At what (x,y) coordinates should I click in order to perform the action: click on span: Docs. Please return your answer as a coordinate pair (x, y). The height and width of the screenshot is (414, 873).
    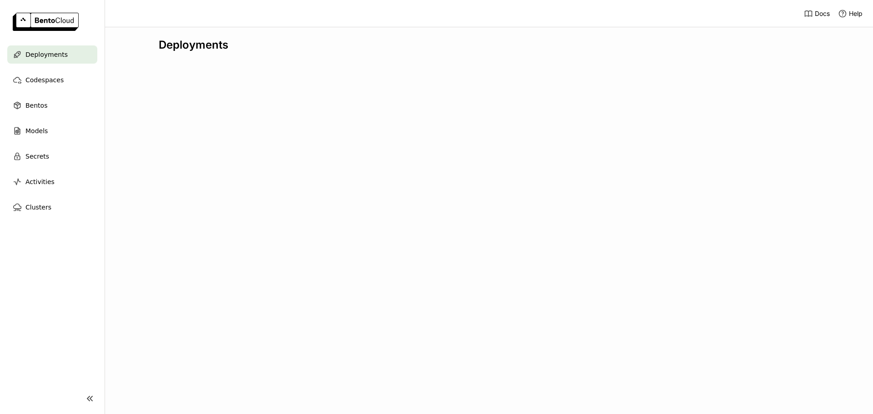
    Looking at the image, I should click on (822, 14).